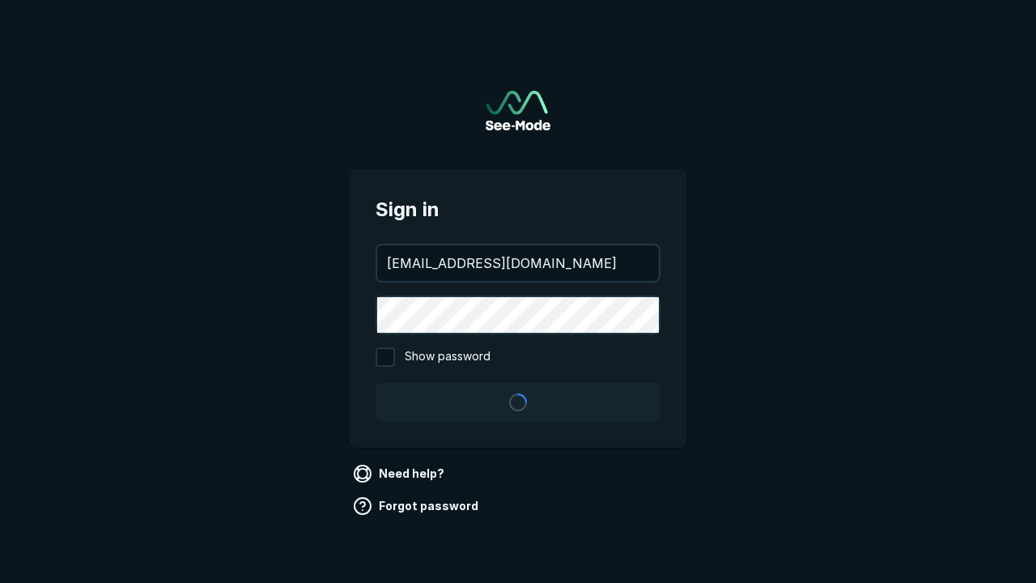 This screenshot has height=583, width=1036. Describe the element at coordinates (417, 506) in the screenshot. I see `a: Forgot password` at that location.